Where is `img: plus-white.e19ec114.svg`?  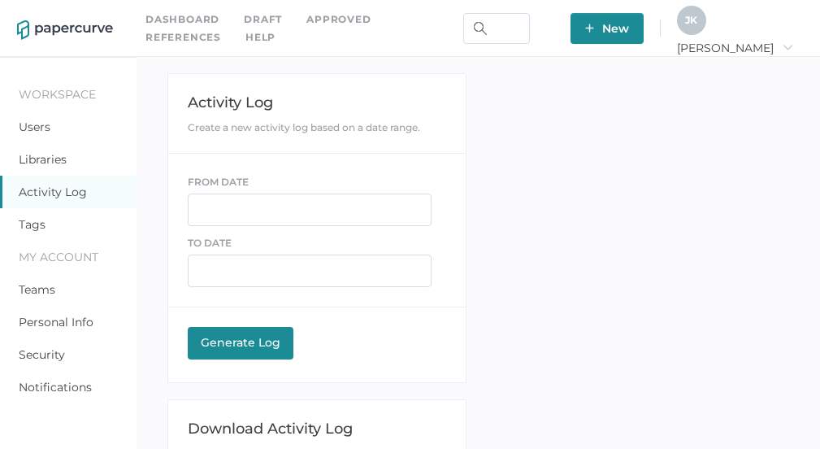
img: plus-white.e19ec114.svg is located at coordinates (589, 28).